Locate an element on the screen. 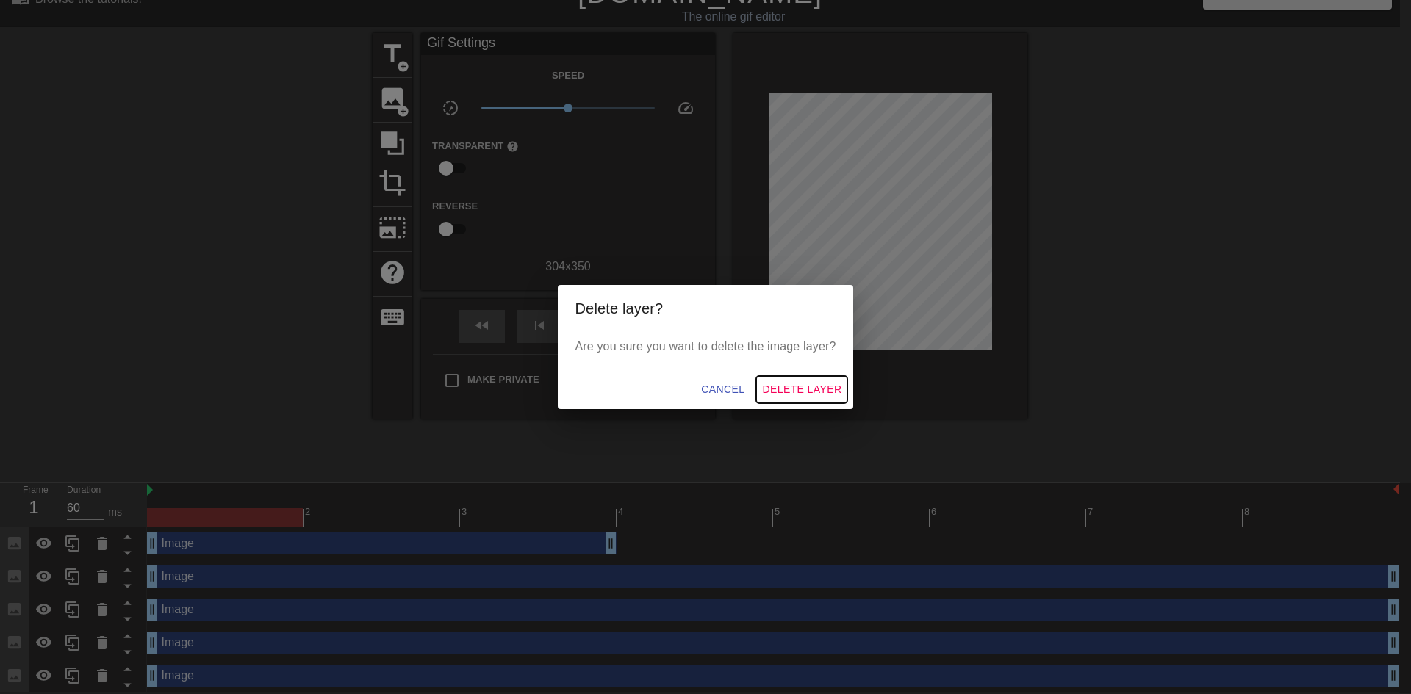 The image size is (1411, 694). button: Delete Layer is located at coordinates (802, 389).